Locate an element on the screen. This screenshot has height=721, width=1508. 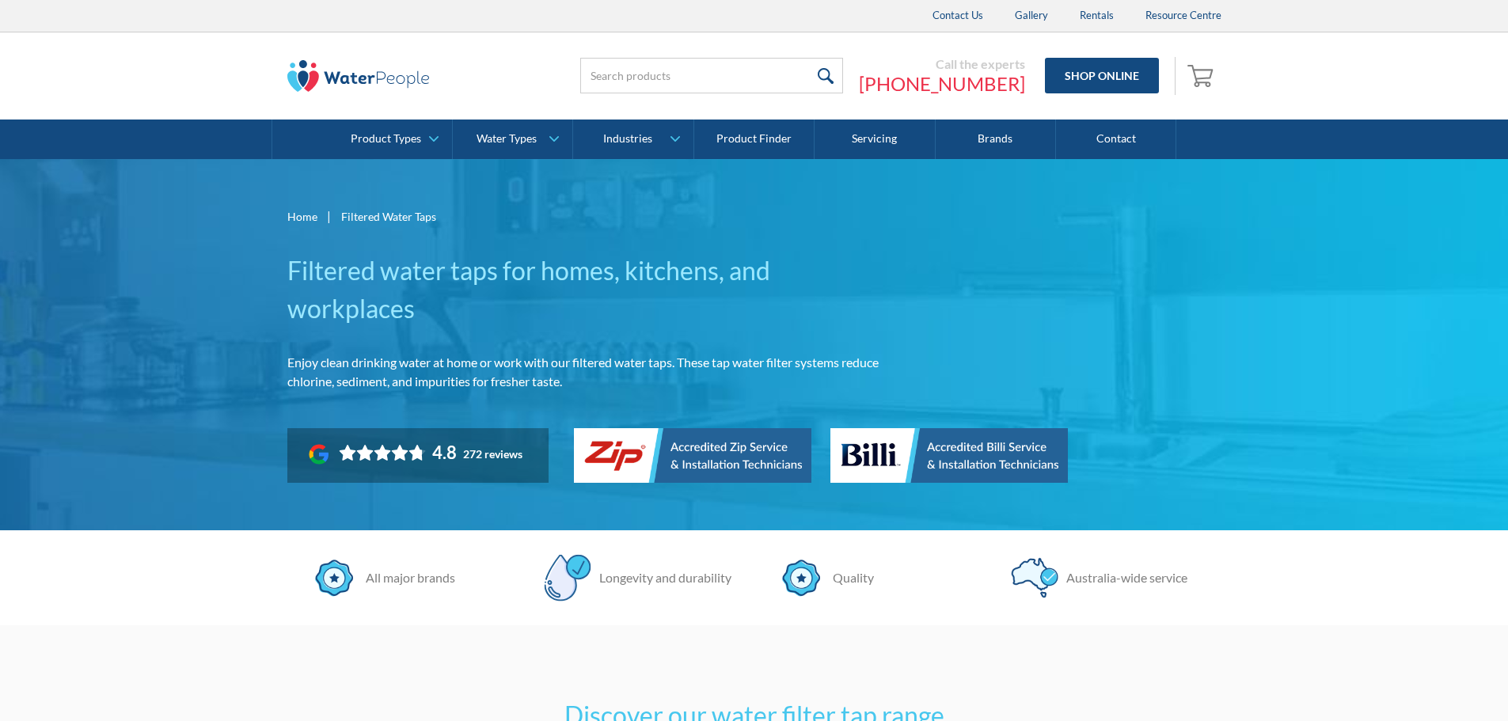
div: Rating: 4.8 out of 5 is located at coordinates (397, 453).